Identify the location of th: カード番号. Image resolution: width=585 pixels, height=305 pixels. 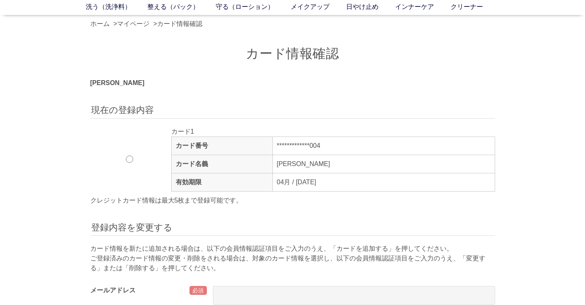
(222, 145).